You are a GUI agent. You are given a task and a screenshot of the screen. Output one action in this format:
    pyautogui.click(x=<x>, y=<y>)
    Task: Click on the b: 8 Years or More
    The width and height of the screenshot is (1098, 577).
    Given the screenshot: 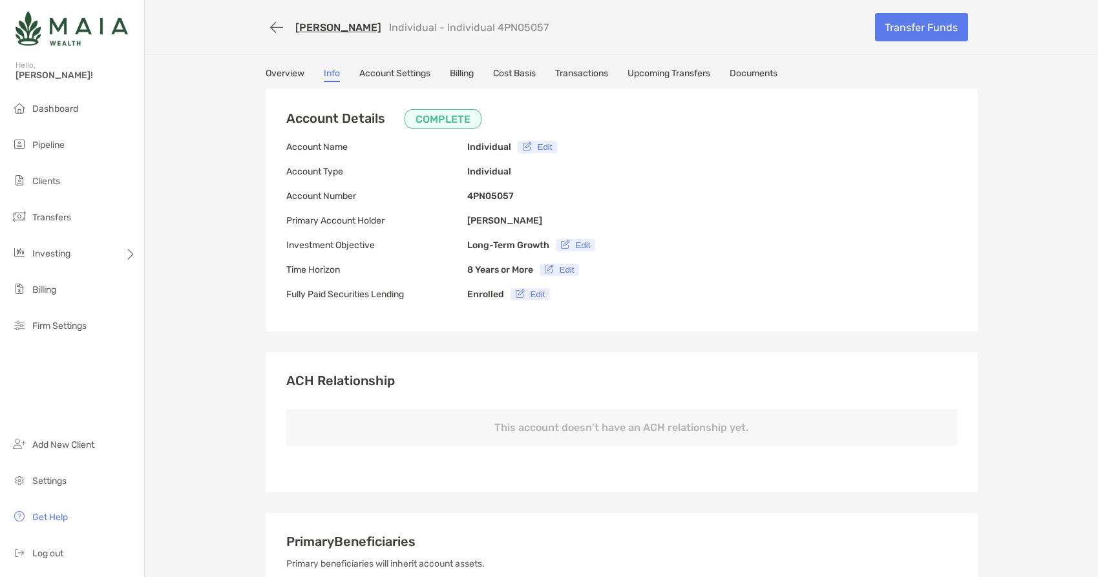 What is the action you would take?
    pyautogui.click(x=500, y=270)
    